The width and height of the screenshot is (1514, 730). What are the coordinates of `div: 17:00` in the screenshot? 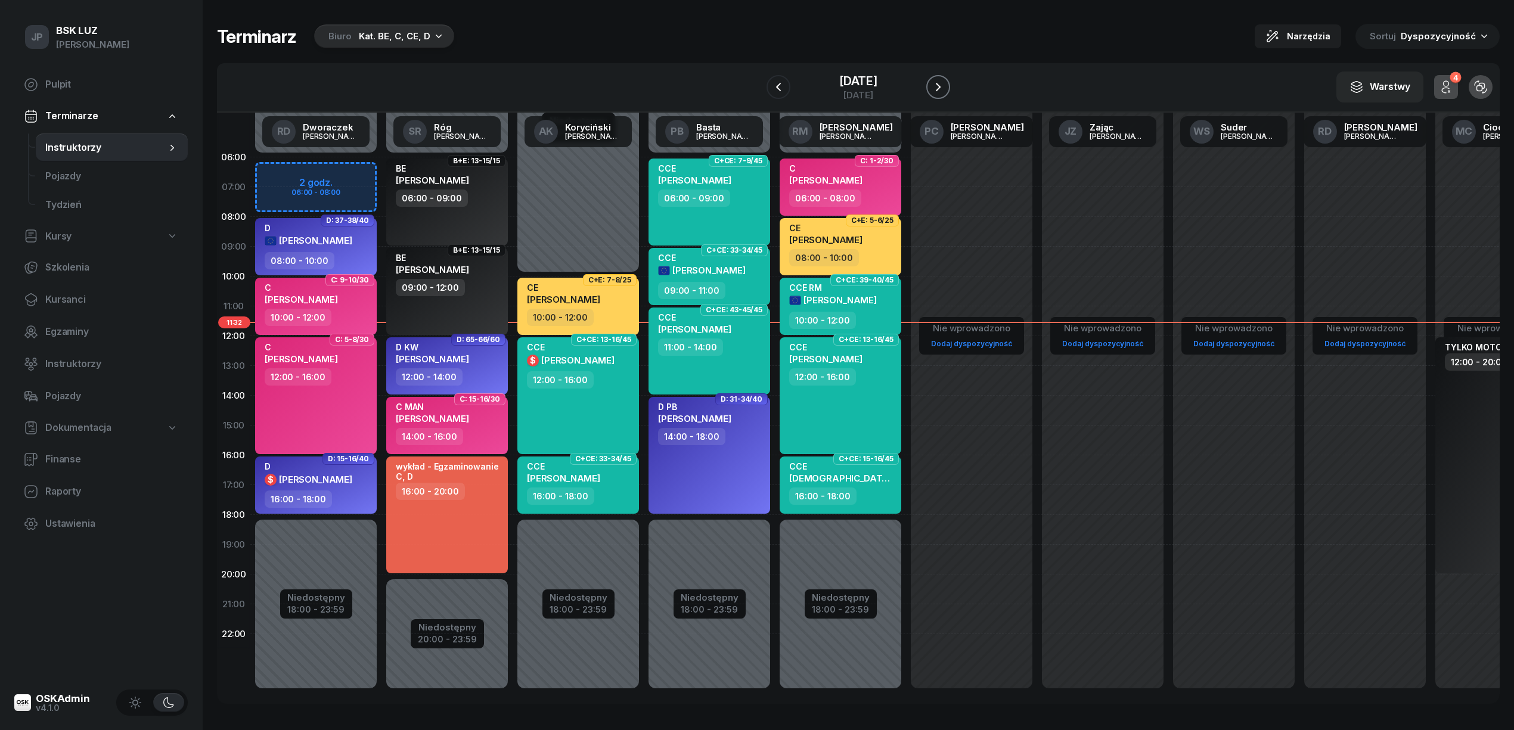 It's located at (234, 485).